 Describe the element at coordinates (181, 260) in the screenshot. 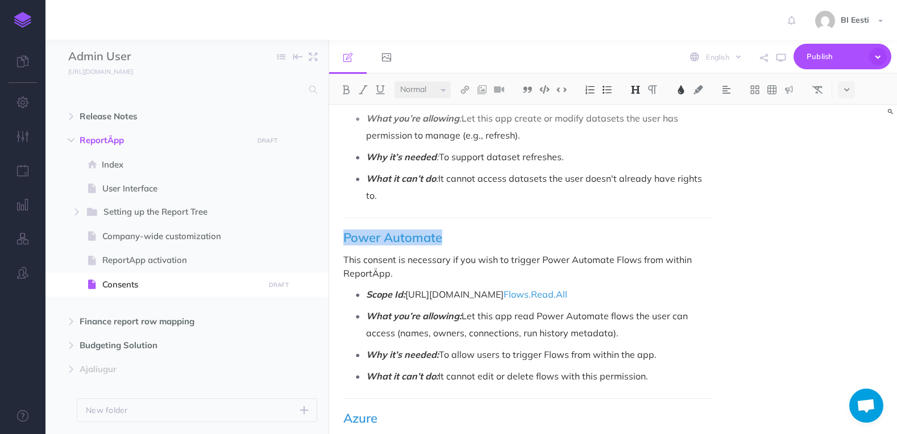

I see `span: ReportApp activation` at that location.